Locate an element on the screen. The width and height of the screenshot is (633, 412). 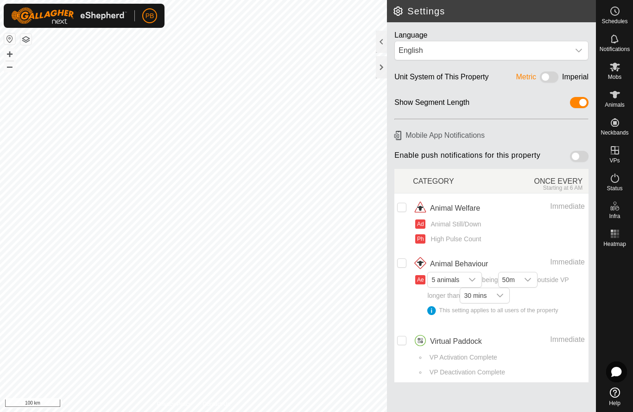
span: Heatmap is located at coordinates (615, 244).